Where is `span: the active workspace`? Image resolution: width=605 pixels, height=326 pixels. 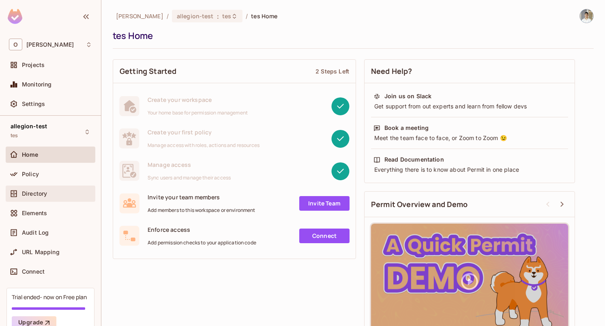
span: the active workspace is located at coordinates (140, 16).